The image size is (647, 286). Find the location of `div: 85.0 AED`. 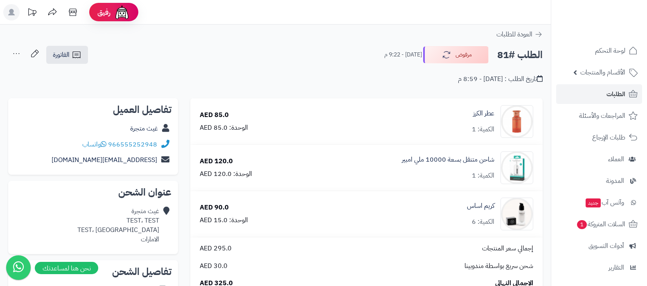

div: 85.0 AED is located at coordinates (214, 115).